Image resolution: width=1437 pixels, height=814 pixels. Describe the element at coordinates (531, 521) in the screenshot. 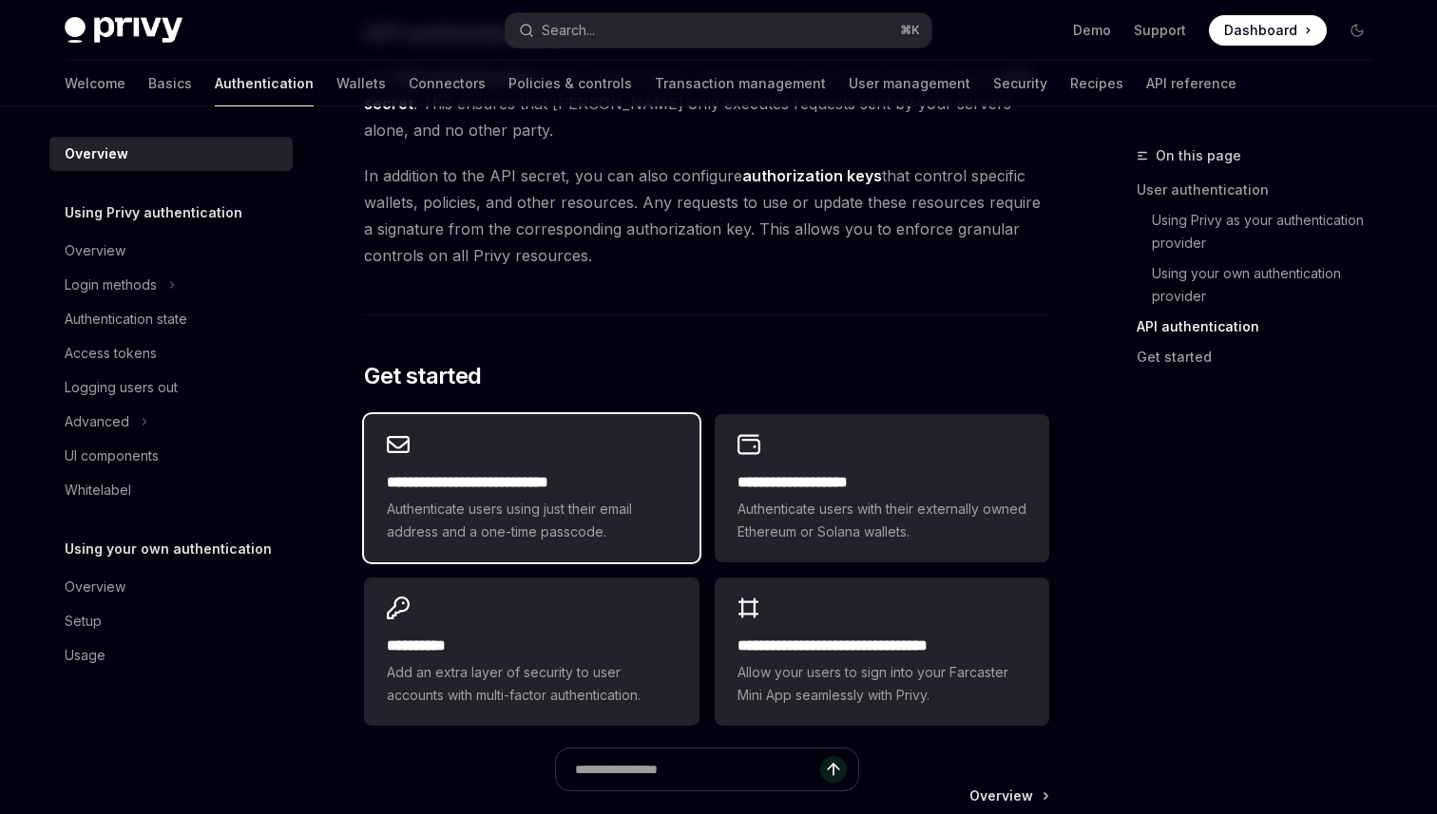

I see `span: Authenticate users using just their email address and a one-time passcode.` at that location.